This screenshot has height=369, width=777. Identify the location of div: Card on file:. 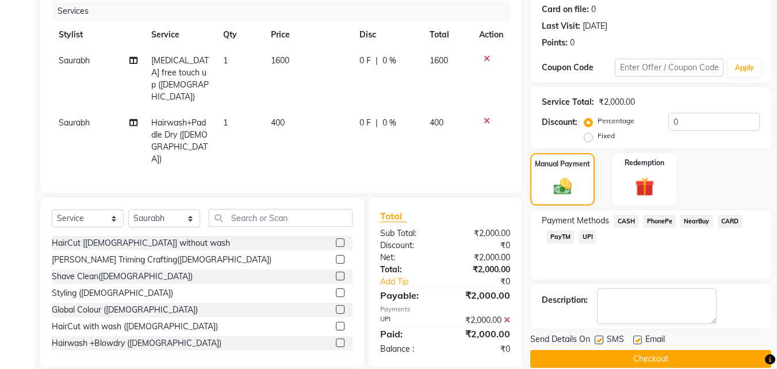
(565, 9).